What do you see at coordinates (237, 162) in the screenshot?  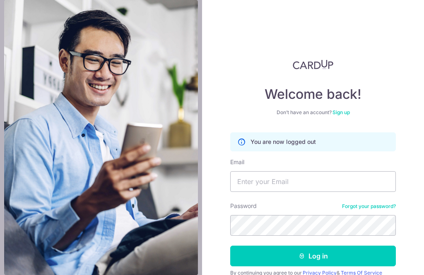 I see `label: Email` at bounding box center [237, 162].